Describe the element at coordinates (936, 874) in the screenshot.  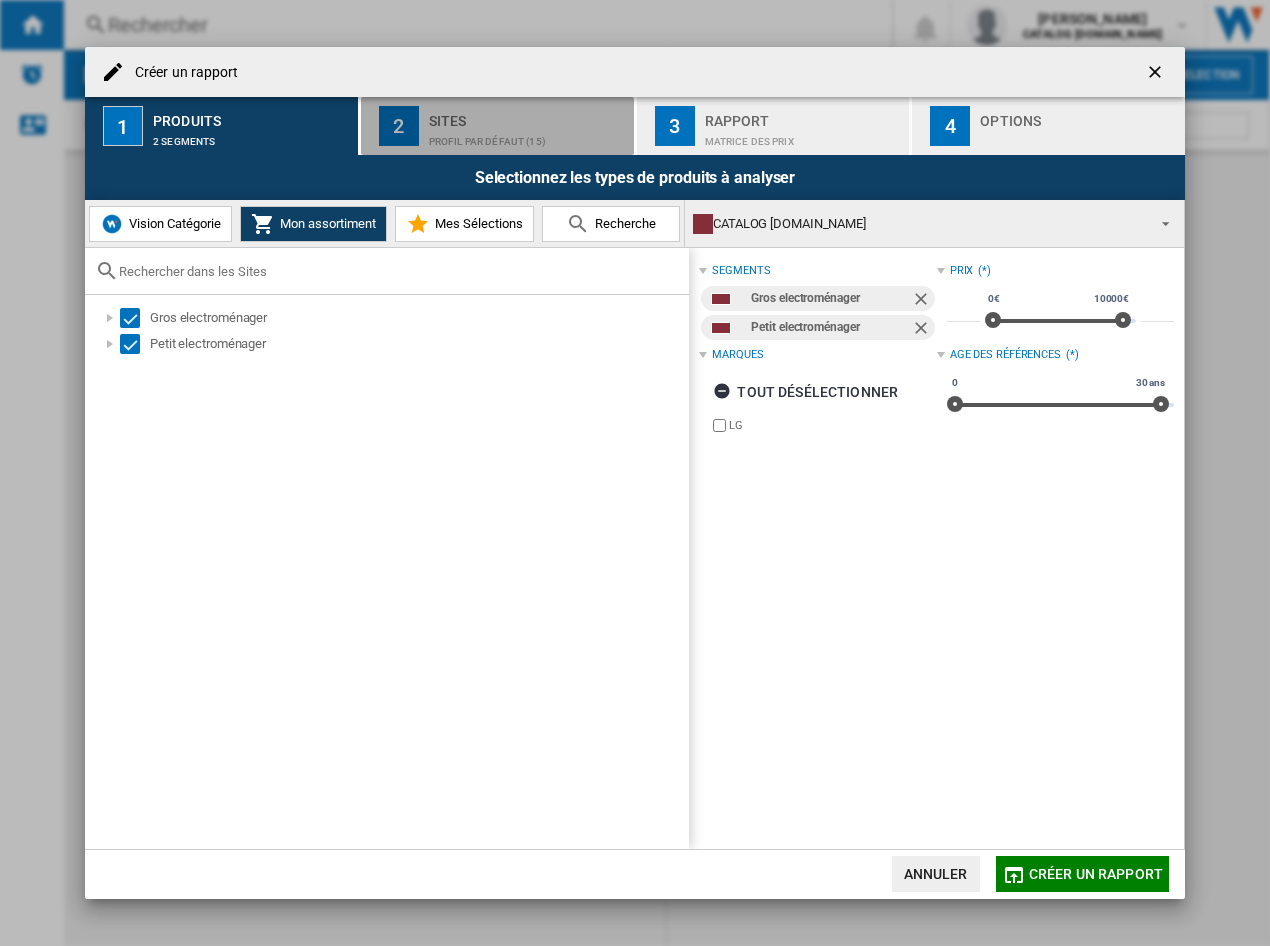
I see `button: Annuler` at that location.